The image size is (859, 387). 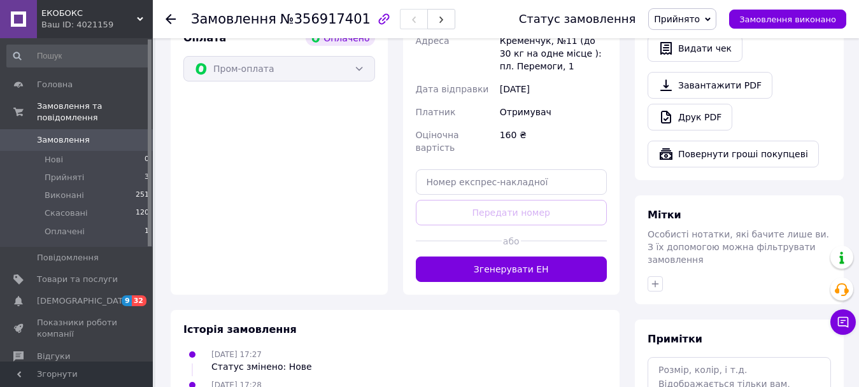 I want to click on span: Примітки, so click(x=675, y=339).